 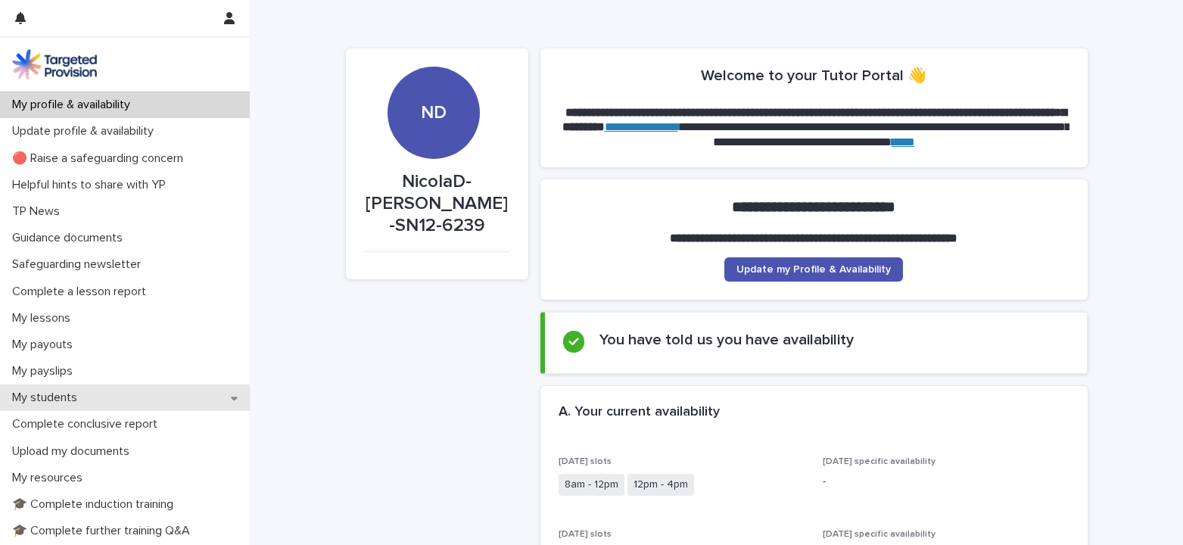 What do you see at coordinates (50, 477) in the screenshot?
I see `p: My resources` at bounding box center [50, 477].